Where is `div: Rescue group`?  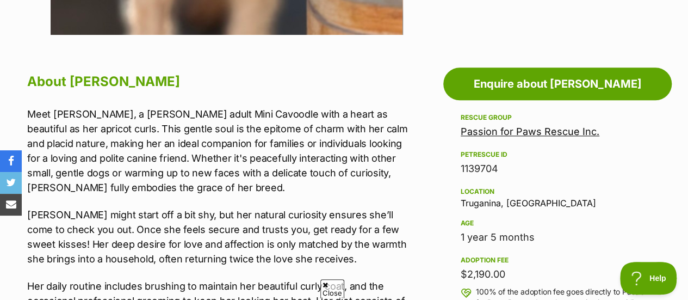 div: Rescue group is located at coordinates (558, 118).